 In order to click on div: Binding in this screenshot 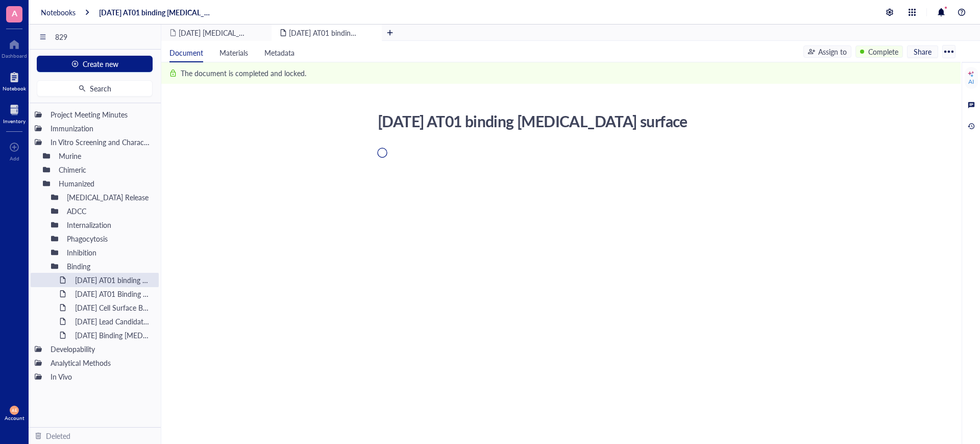, I will do `click(108, 266)`.